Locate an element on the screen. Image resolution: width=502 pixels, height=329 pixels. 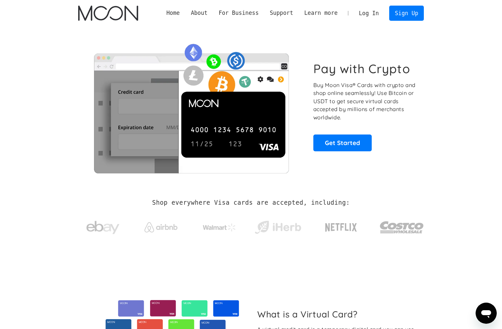
img: Netflix is located at coordinates (341, 228).